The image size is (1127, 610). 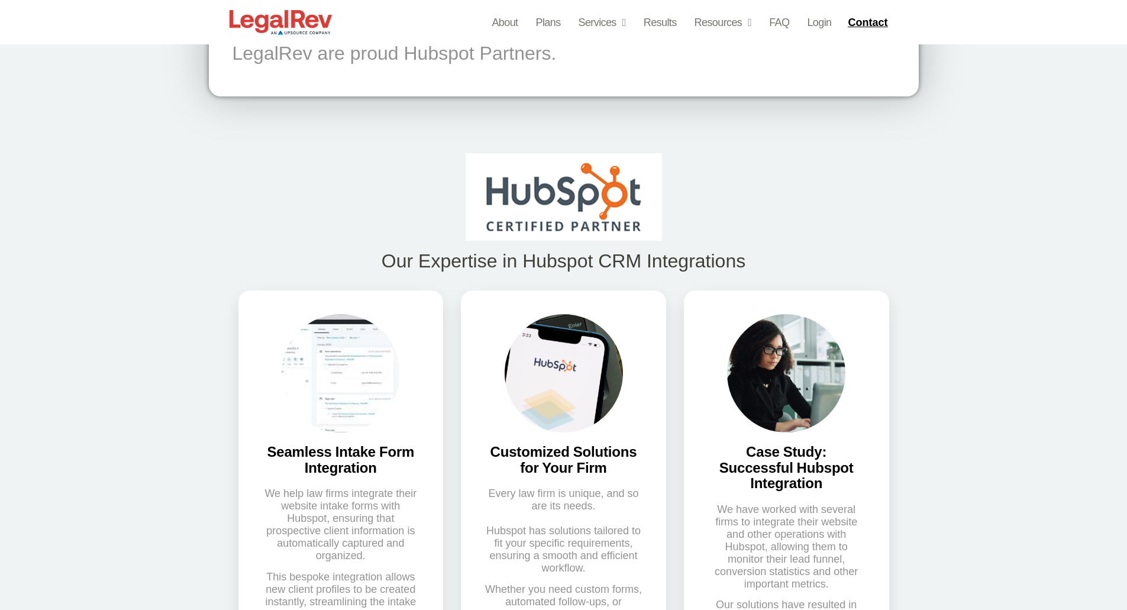 What do you see at coordinates (786, 467) in the screenshot?
I see `h3: Case Study: Successful Hubspot Integration` at bounding box center [786, 467].